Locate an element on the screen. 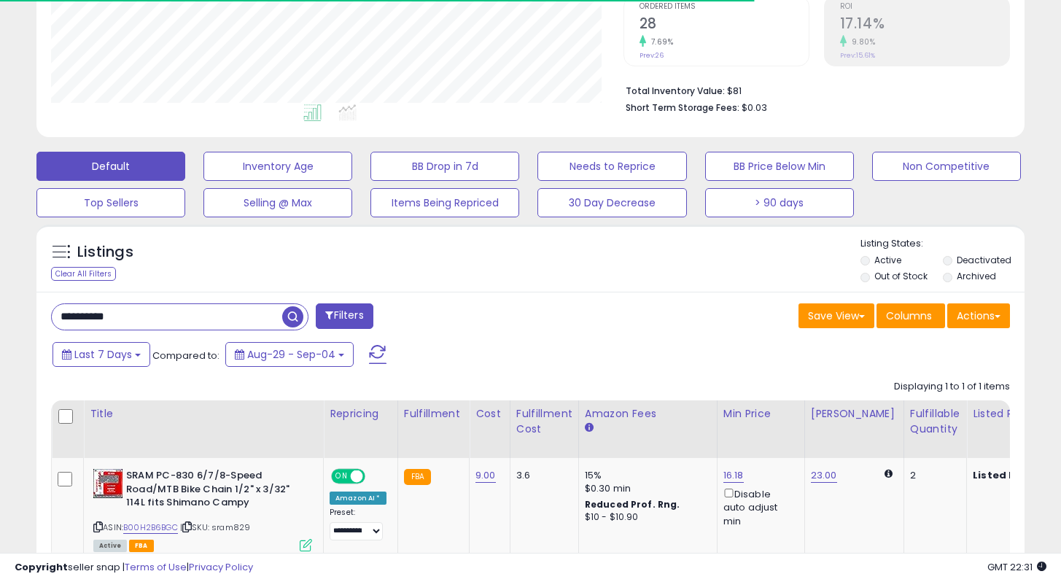 The width and height of the screenshot is (1061, 582). b: SRAM PC-830 6/7/8-Speed Road/MTB Bike Chain 1/2" x 3/32" 114L fits Shimano Campy is located at coordinates (214, 491).